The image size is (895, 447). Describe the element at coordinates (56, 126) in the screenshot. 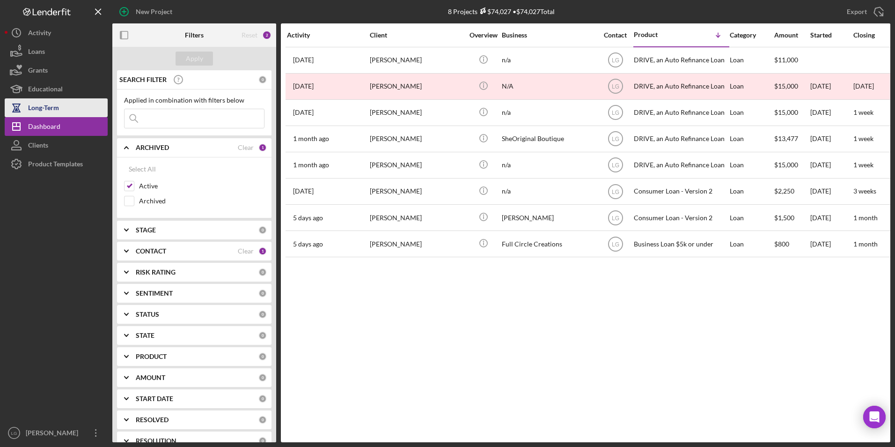

I see `a: Dashboard` at that location.